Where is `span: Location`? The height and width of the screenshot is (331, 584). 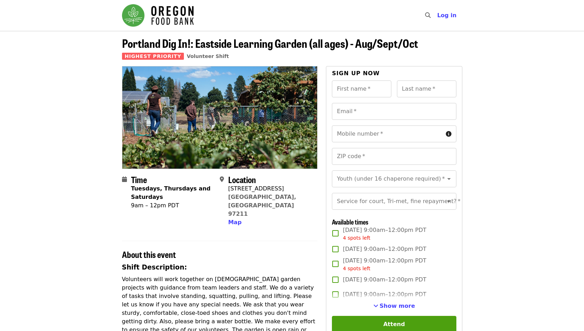
span: Location is located at coordinates (242, 179).